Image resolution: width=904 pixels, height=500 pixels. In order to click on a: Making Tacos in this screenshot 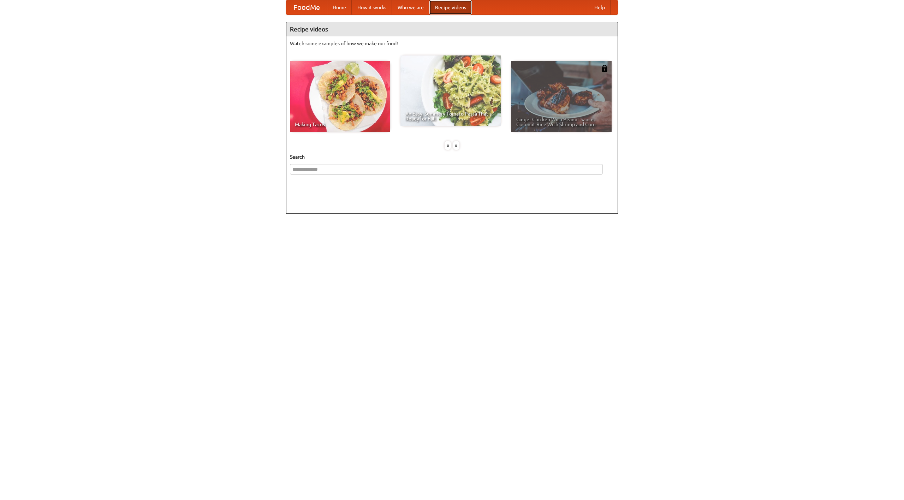, I will do `click(340, 96)`.